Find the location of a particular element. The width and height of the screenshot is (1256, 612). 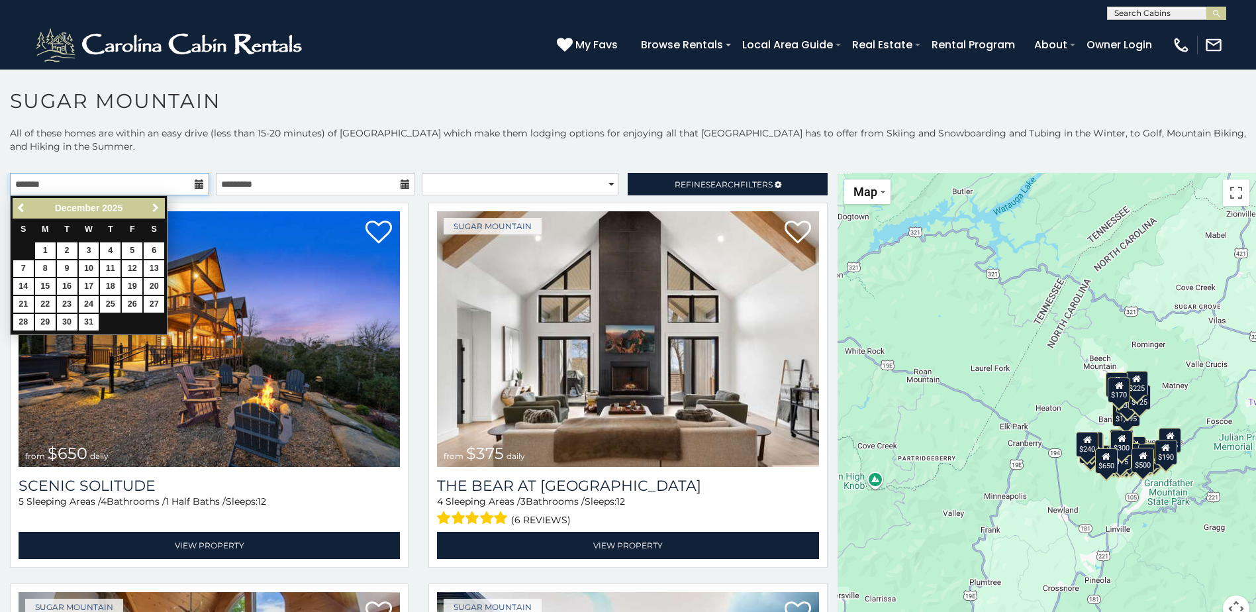

button: Change map style is located at coordinates (868, 191).